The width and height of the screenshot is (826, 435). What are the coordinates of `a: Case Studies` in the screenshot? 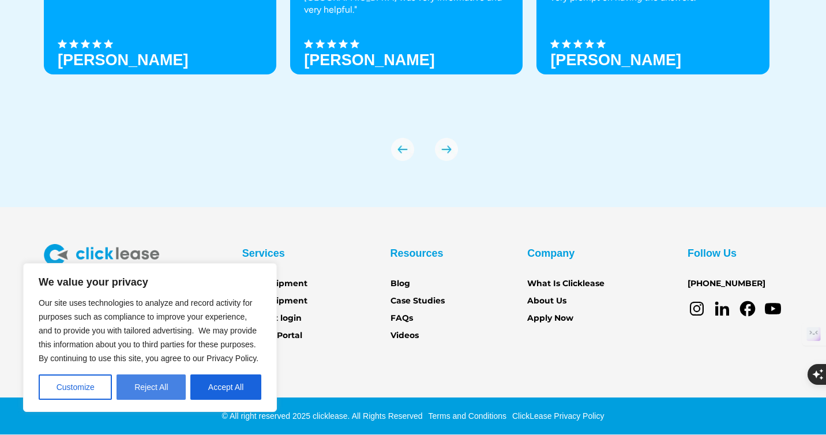 It's located at (418, 301).